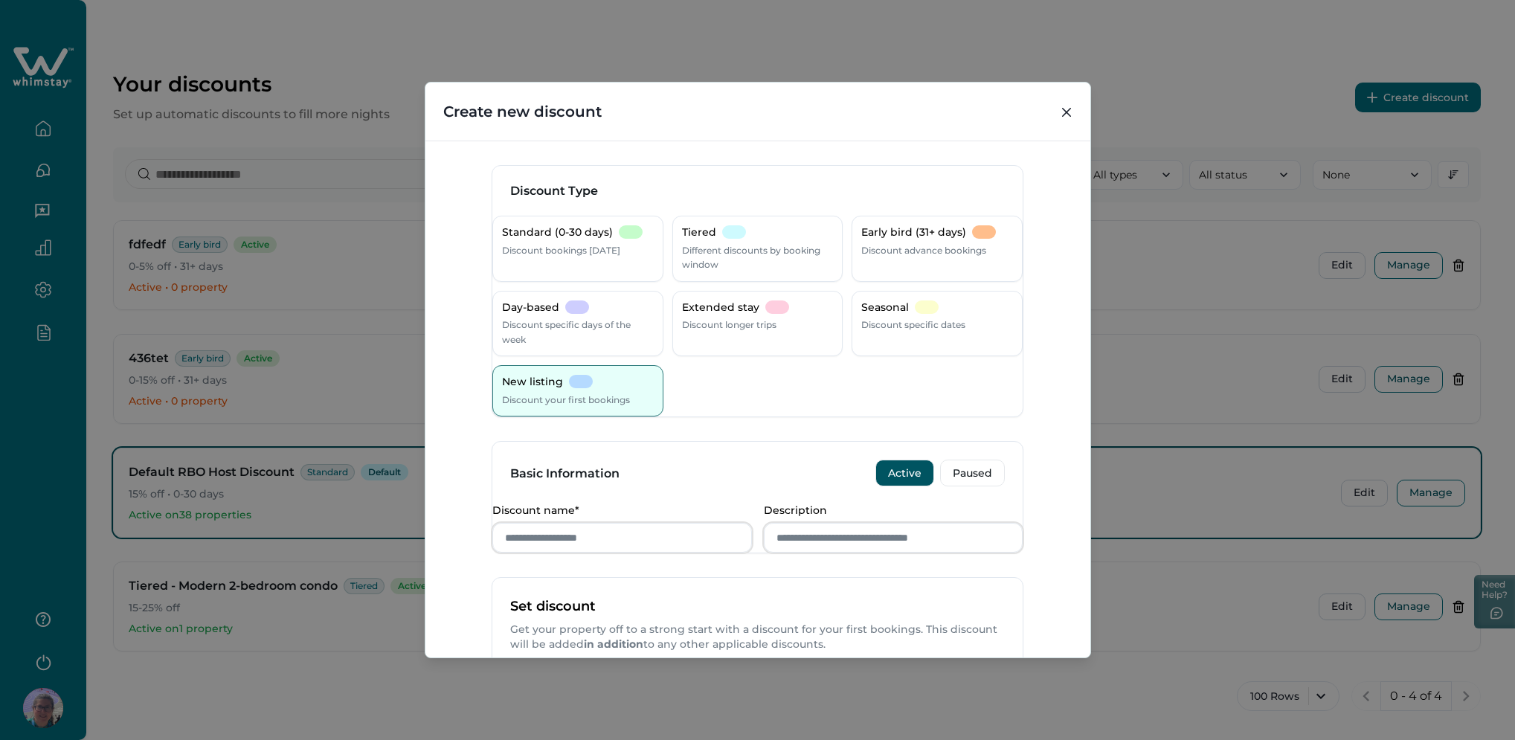  What do you see at coordinates (617, 510) in the screenshot?
I see `p: Discount name*` at bounding box center [617, 510].